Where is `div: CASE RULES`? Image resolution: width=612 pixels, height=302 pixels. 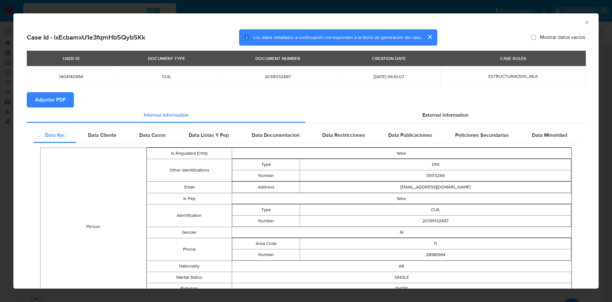
div: CASE RULES is located at coordinates (513, 58).